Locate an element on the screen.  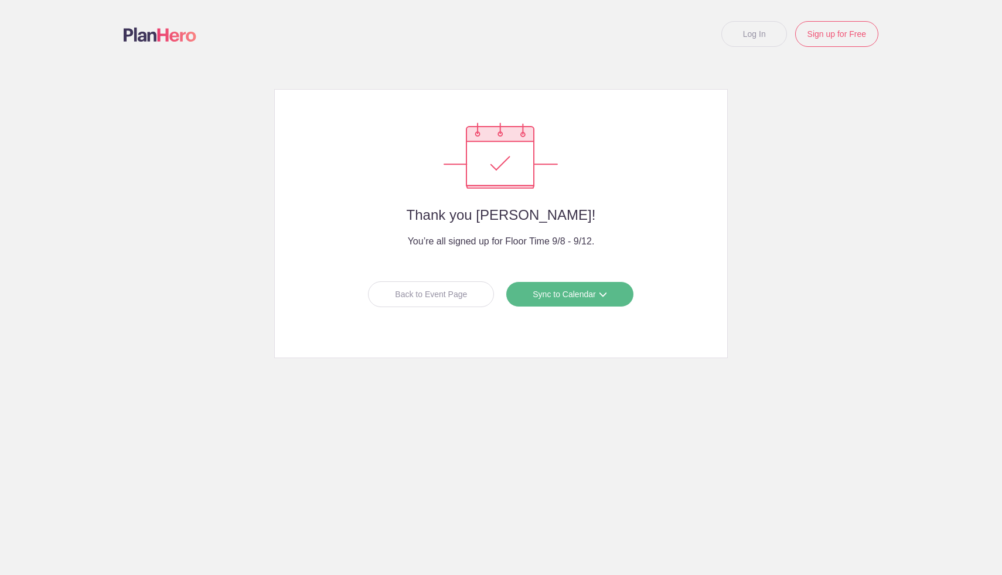
img: Logo main planhero is located at coordinates (160, 35).